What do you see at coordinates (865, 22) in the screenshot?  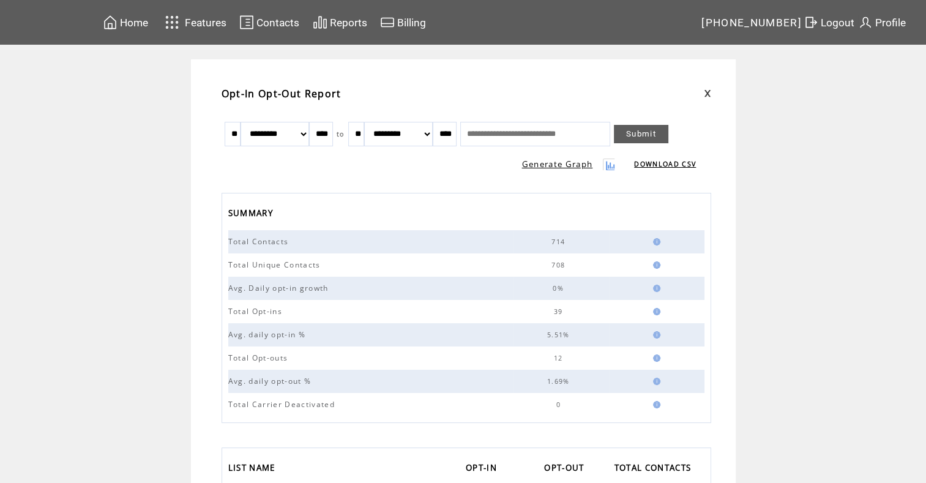 I see `img: profile.svg` at bounding box center [865, 22].